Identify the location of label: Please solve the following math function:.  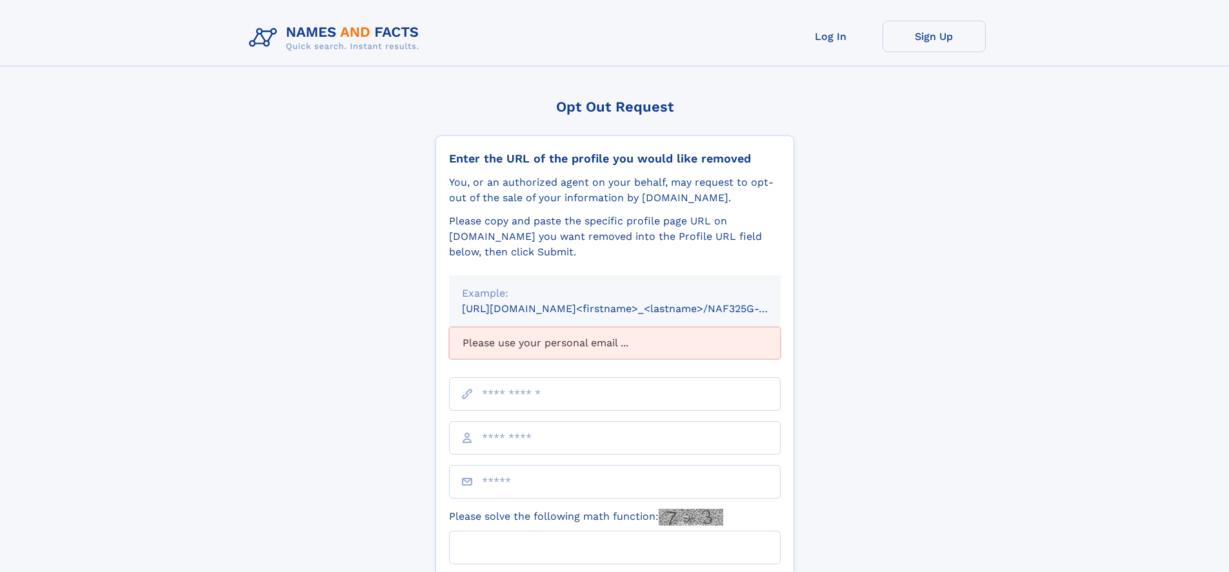
(586, 518).